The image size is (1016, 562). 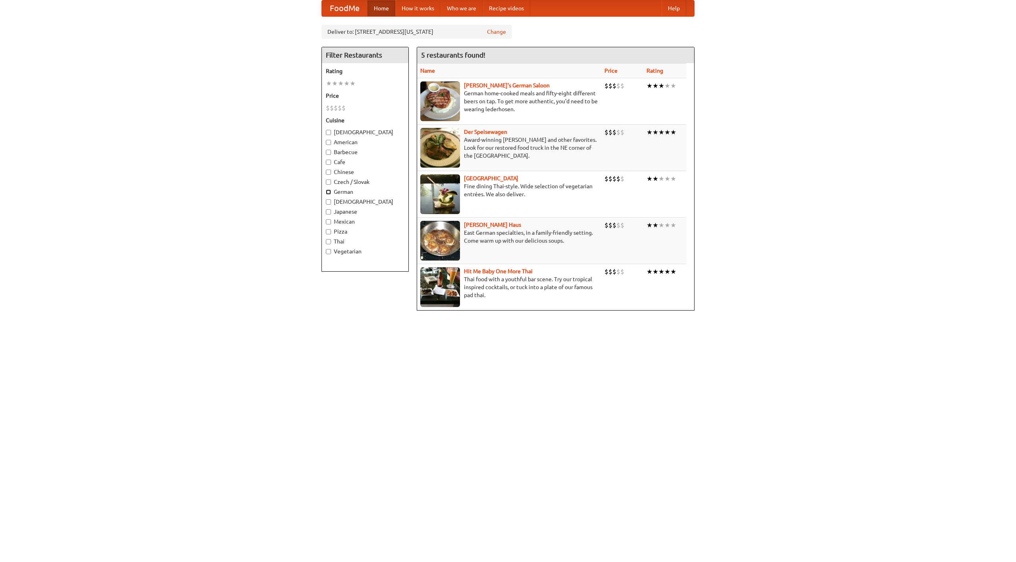 What do you see at coordinates (427, 71) in the screenshot?
I see `a: Name` at bounding box center [427, 71].